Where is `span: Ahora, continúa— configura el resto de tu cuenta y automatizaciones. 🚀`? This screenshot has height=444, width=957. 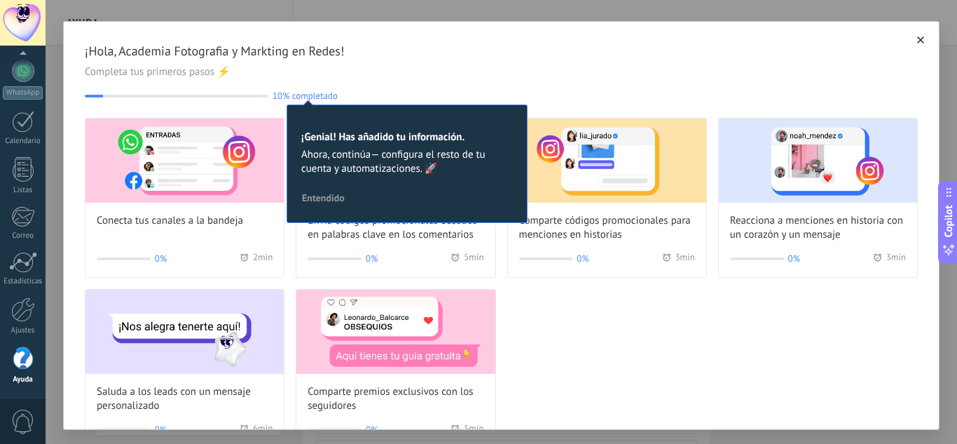 span: Ahora, continúa— configura el resto de tu cuenta y automatizaciones. 🚀 is located at coordinates (407, 162).